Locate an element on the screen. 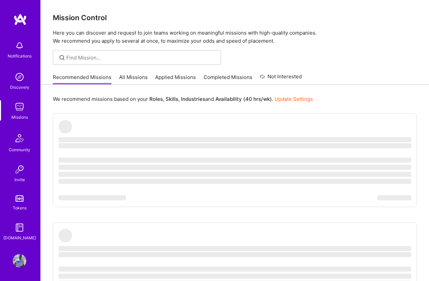 This screenshot has height=281, width=429. div: Missions is located at coordinates (20, 117).